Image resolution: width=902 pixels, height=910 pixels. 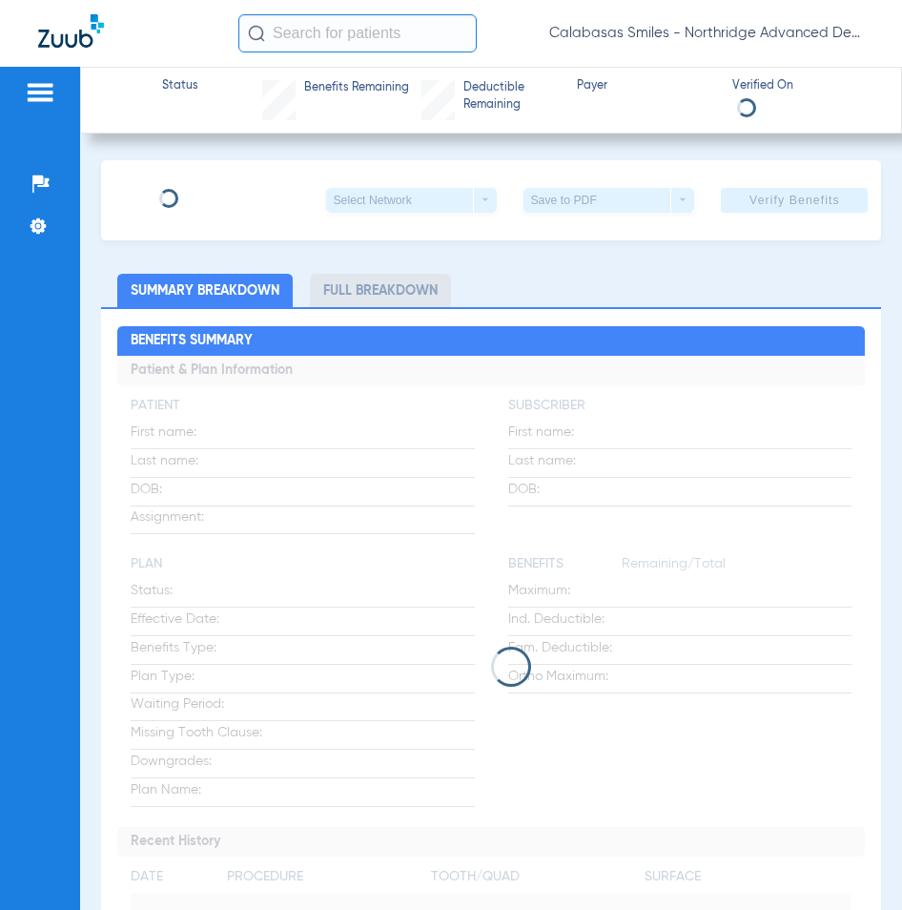 What do you see at coordinates (40, 93) in the screenshot?
I see `img: hamburger-icon` at bounding box center [40, 93].